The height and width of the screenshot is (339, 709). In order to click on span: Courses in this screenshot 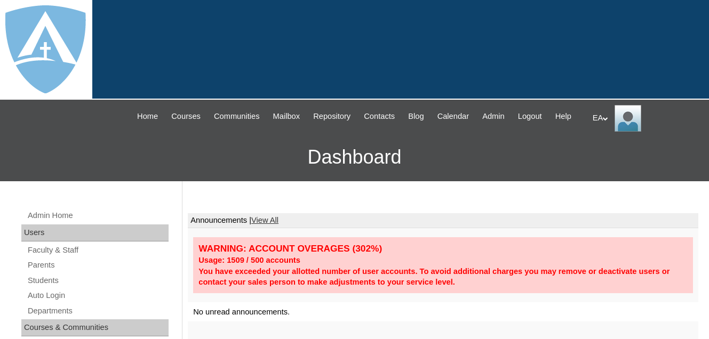, I will do `click(186, 116)`.